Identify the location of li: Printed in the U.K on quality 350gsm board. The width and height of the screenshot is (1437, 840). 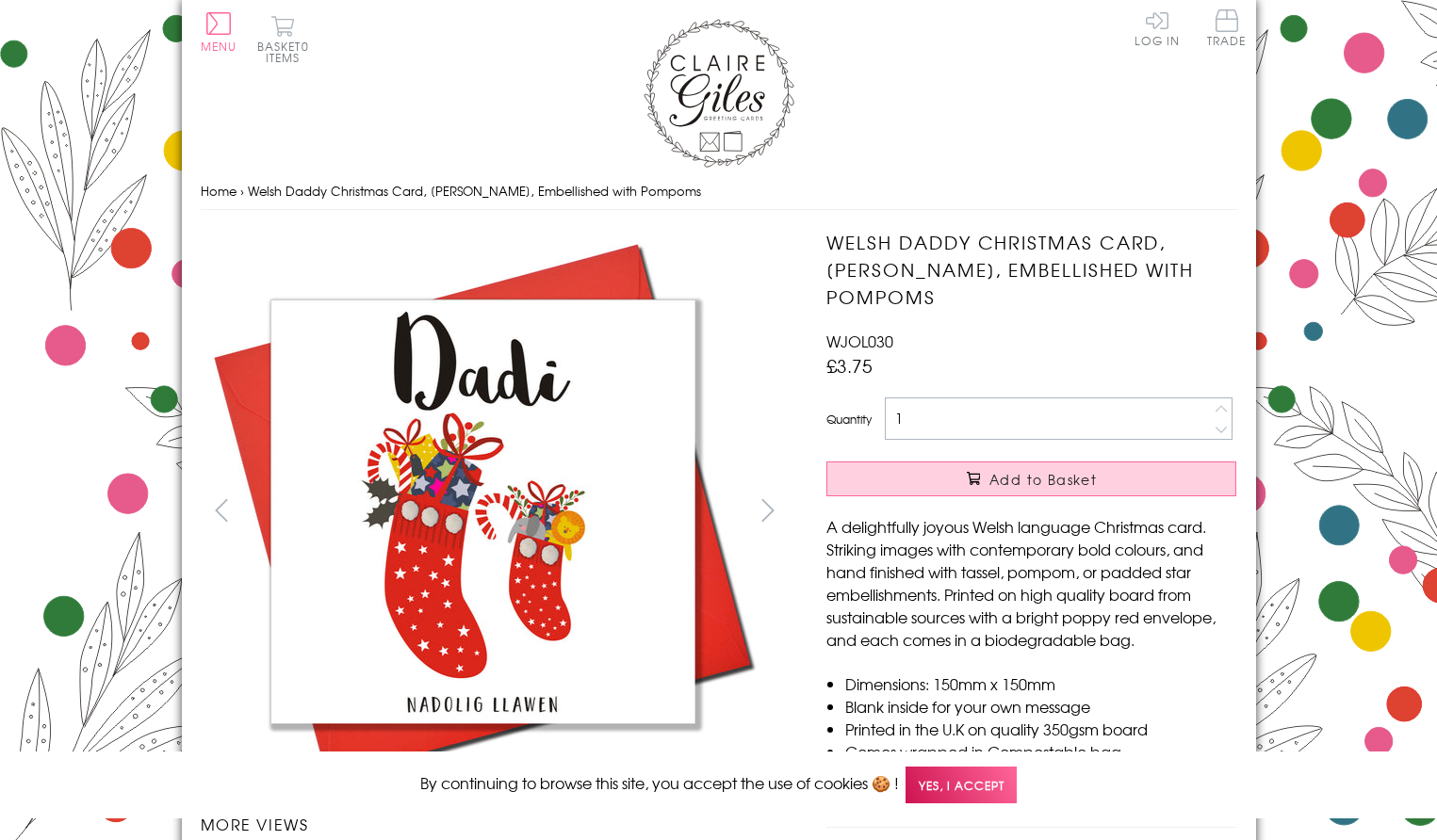
(1041, 729).